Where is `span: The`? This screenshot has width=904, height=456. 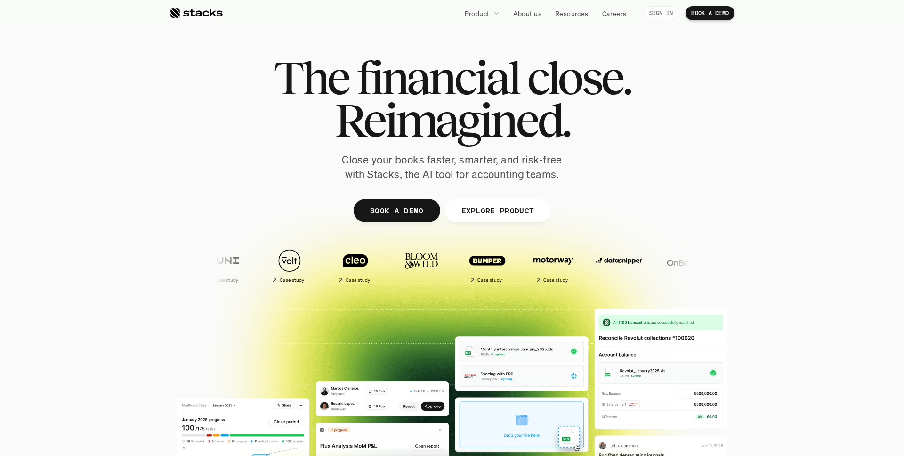 span: The is located at coordinates (311, 78).